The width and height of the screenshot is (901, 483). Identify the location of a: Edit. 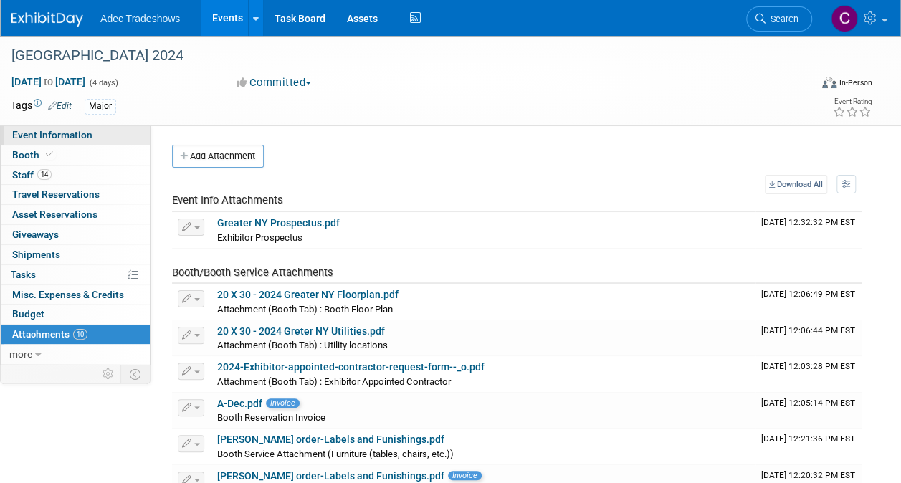
(60, 106).